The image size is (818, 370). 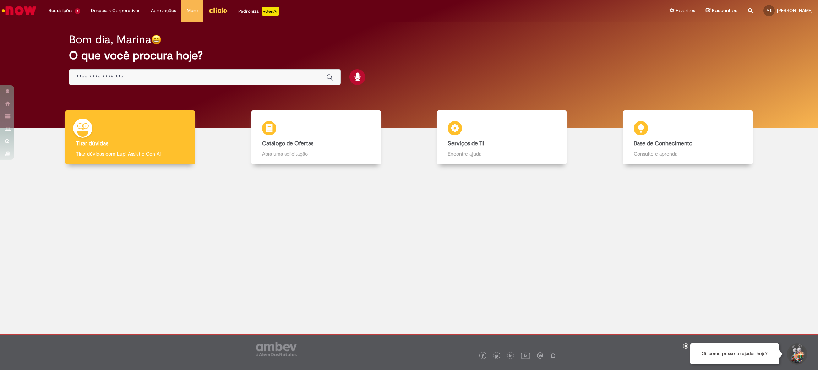 What do you see at coordinates (663, 143) in the screenshot?
I see `b: Base de Conhecimento` at bounding box center [663, 143].